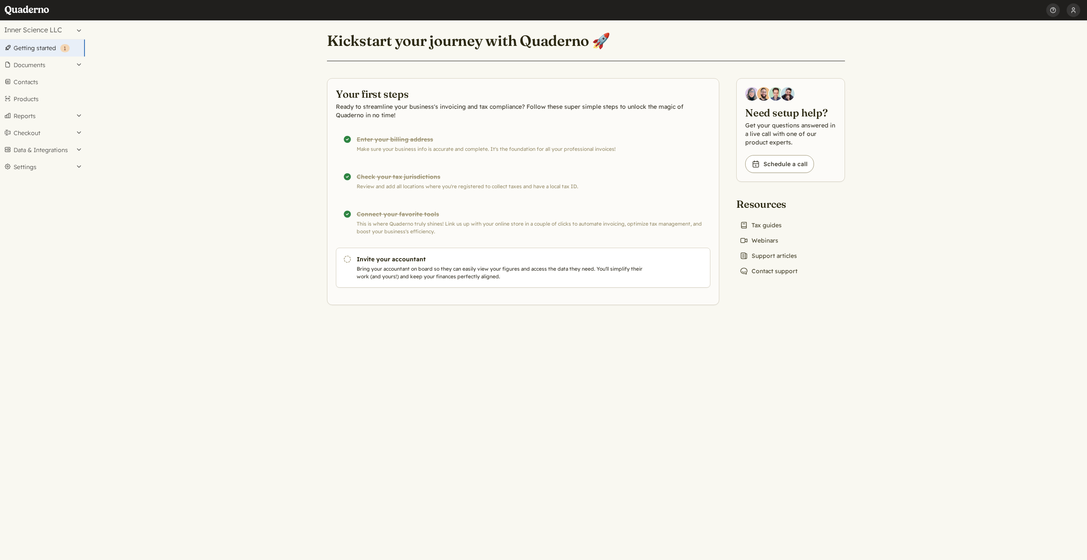  I want to click on img: Jairo Fumero, Account Executive at Quaderno, so click(764, 94).